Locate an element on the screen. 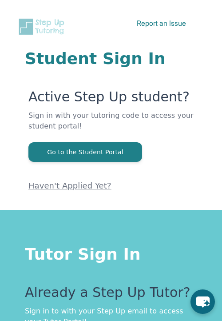 The image size is (222, 321). button: Go to the Student Portal is located at coordinates (85, 152).